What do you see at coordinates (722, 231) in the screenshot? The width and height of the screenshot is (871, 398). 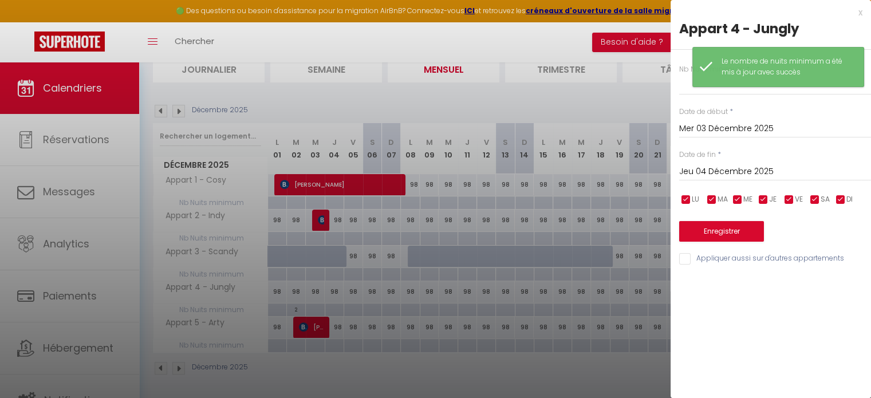 I see `button: Enregistrer` at bounding box center [722, 231].